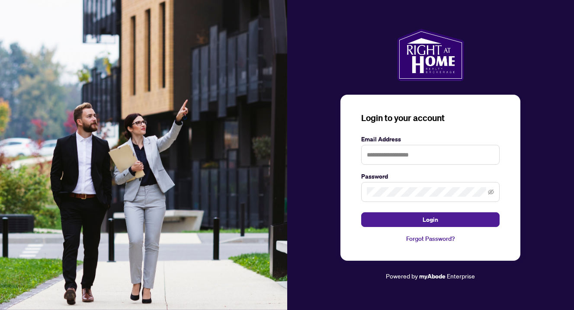  What do you see at coordinates (430, 55) in the screenshot?
I see `img: ma-logo` at bounding box center [430, 55].